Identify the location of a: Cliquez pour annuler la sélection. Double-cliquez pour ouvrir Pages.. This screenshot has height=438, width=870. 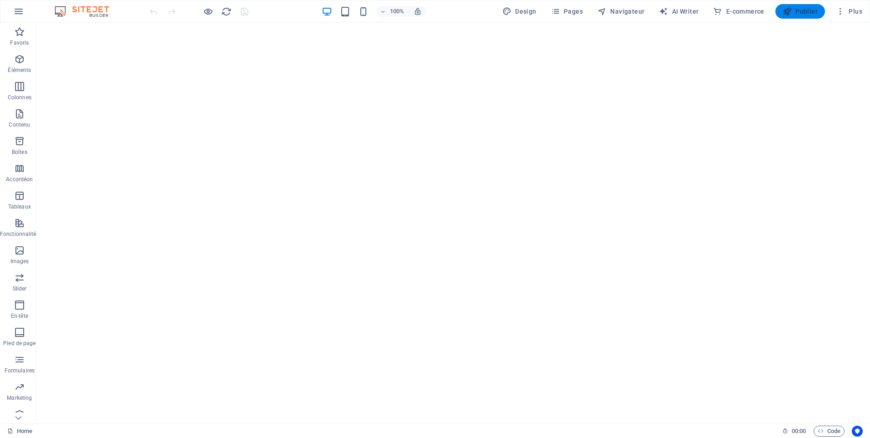
(20, 431).